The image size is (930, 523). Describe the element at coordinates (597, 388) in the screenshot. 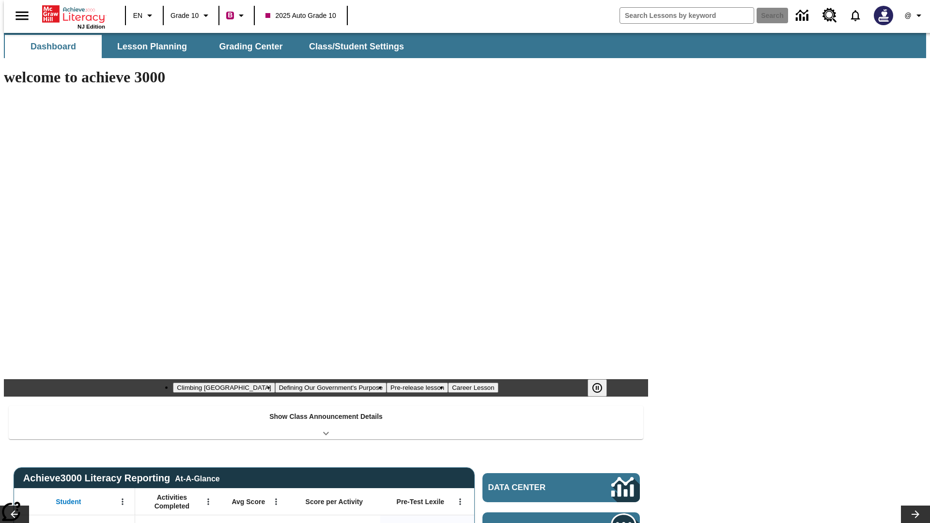

I see `button: Pause` at that location.